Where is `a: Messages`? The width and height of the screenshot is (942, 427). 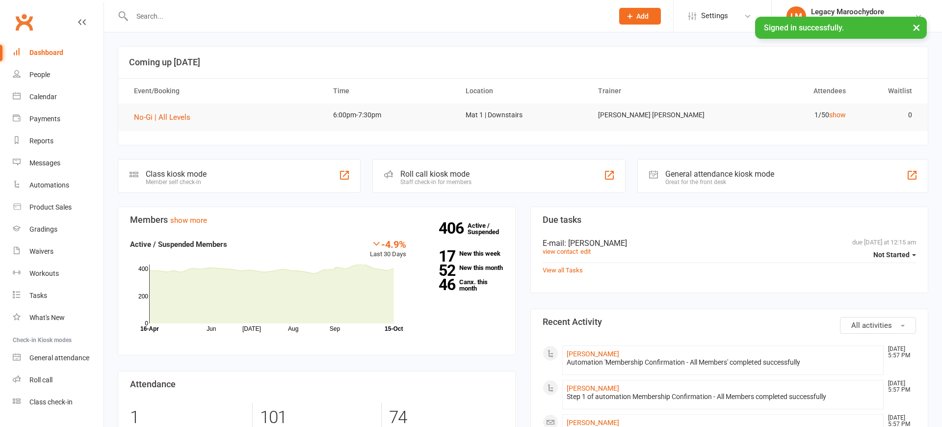 a: Messages is located at coordinates (58, 163).